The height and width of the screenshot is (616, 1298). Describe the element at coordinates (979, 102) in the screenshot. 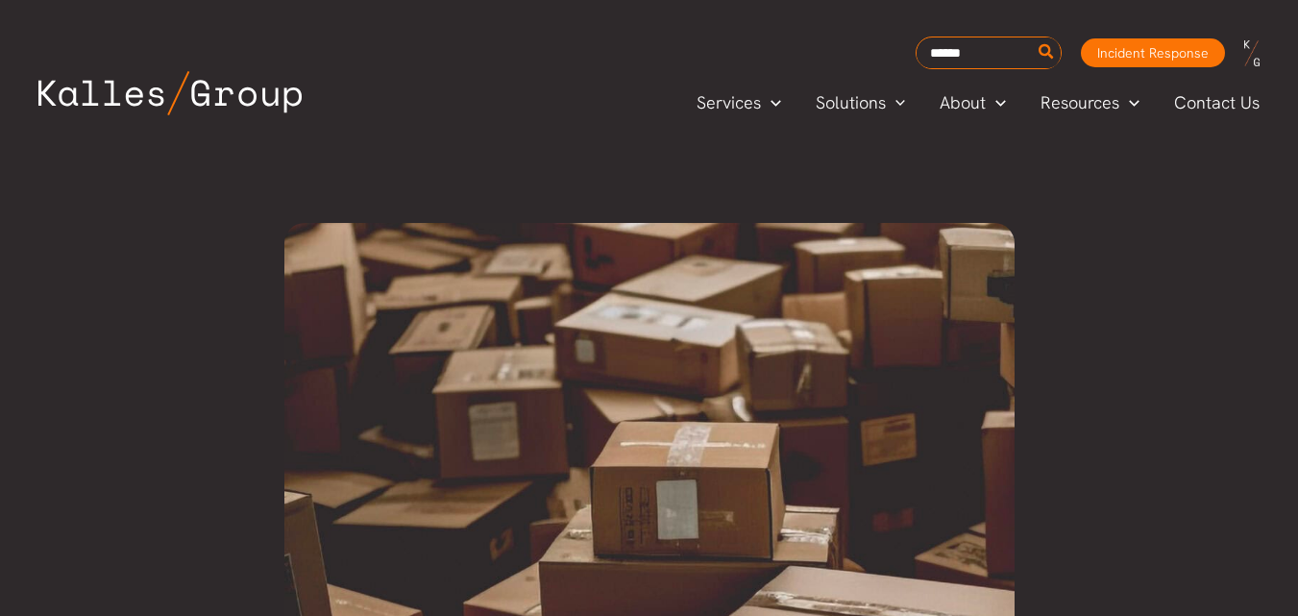

I see `nav: Primary Site Navigation` at that location.